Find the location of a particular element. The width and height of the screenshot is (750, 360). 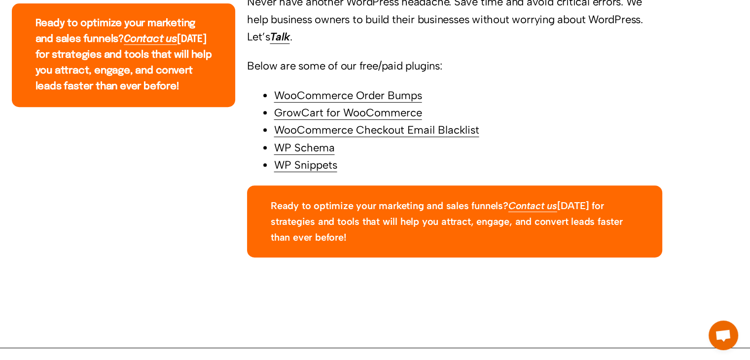

img: website_grey.svg is located at coordinates (20, 30).